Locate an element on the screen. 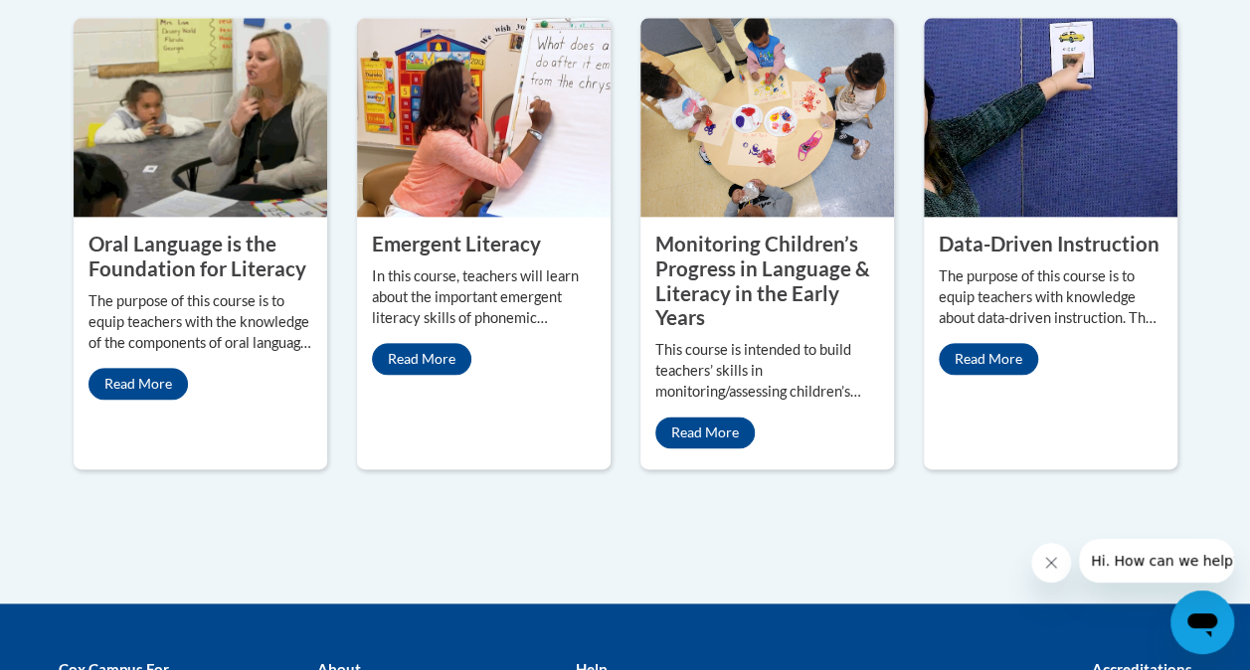 The image size is (1250, 670). p: This course is intended to build teachers’ skills in monitoring/assessing children’s developmenta... is located at coordinates (767, 371).